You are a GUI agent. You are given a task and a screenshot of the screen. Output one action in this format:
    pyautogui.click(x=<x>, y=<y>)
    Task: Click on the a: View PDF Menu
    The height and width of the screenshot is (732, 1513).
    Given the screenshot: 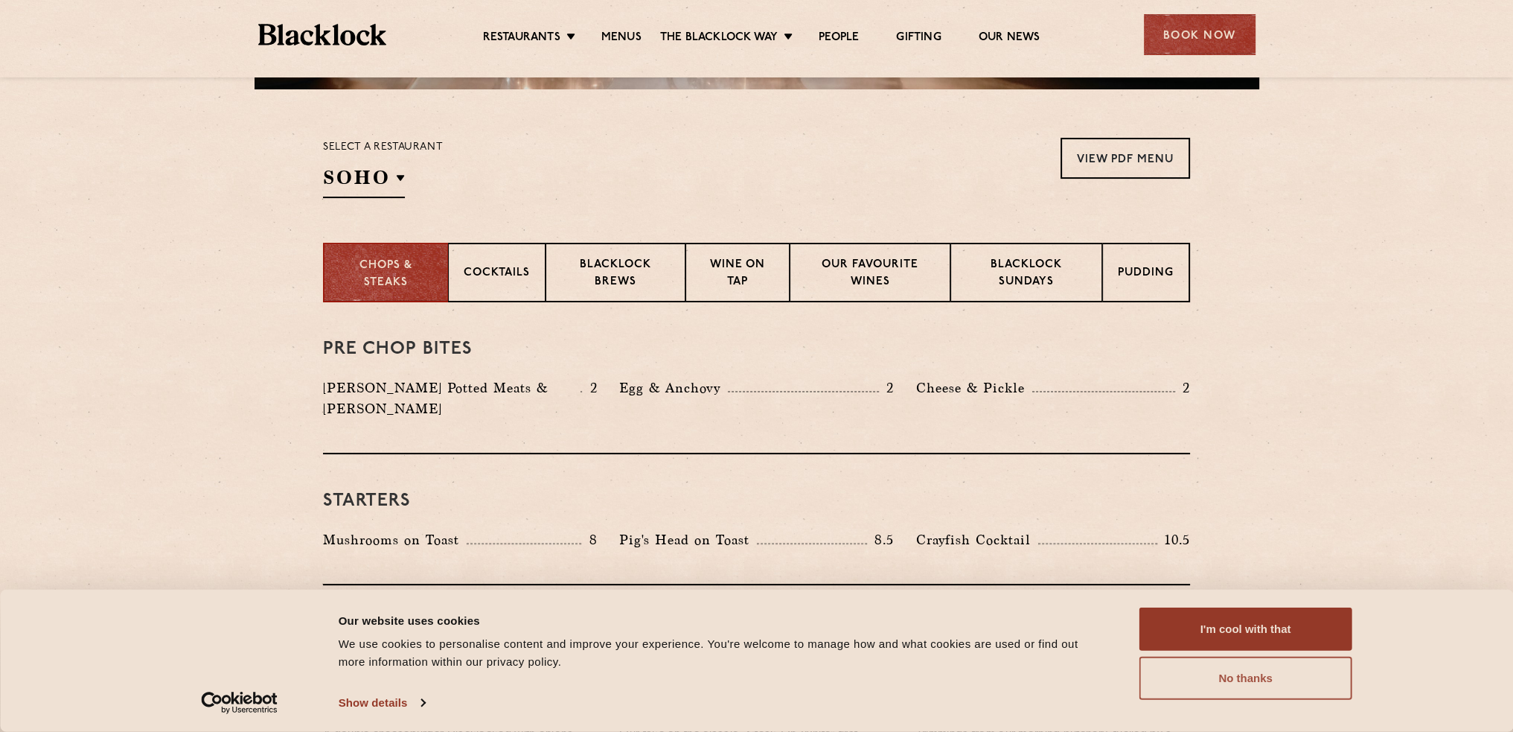 What is the action you would take?
    pyautogui.click(x=1125, y=158)
    